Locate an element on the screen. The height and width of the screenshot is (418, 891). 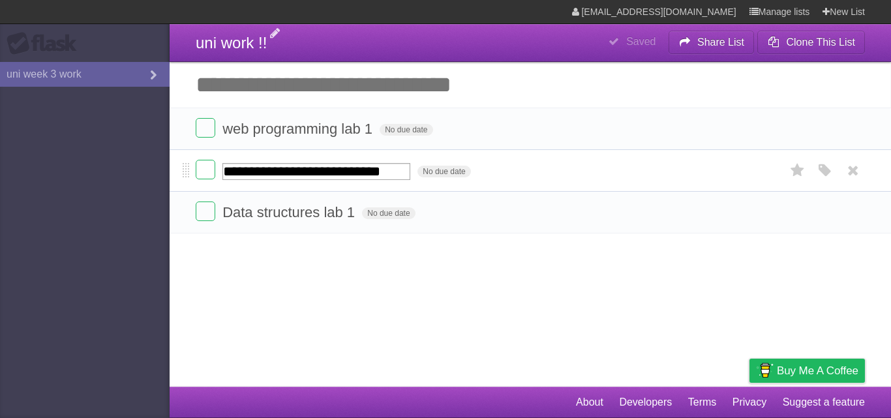
span: uni work !! is located at coordinates (231, 42).